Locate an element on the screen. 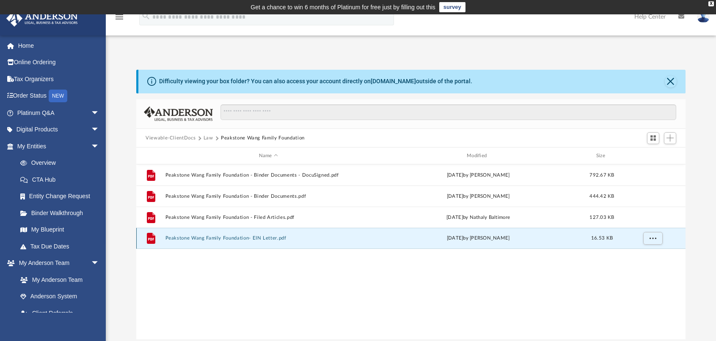 The height and width of the screenshot is (341, 716). a: Client Referrals is located at coordinates (60, 313).